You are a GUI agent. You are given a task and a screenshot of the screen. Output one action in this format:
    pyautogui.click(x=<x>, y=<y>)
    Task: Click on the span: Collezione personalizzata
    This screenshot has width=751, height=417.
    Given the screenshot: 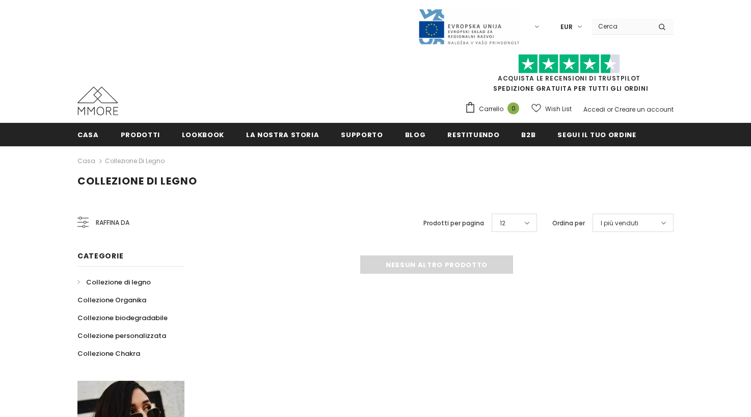 What is the action you would take?
    pyautogui.click(x=122, y=335)
    